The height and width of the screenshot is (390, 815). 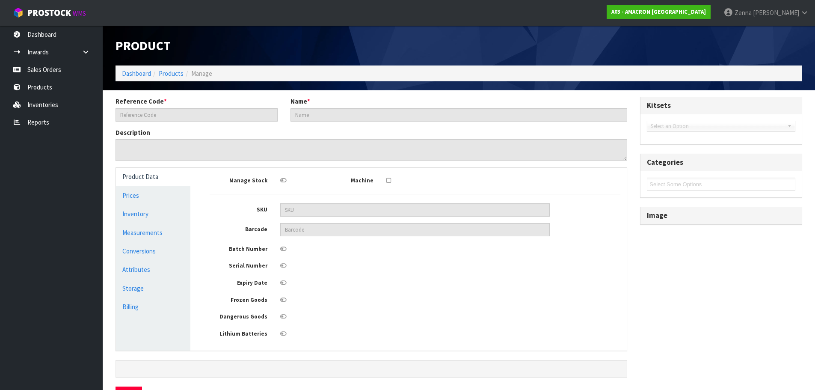 I want to click on span: Zenna, so click(x=743, y=12).